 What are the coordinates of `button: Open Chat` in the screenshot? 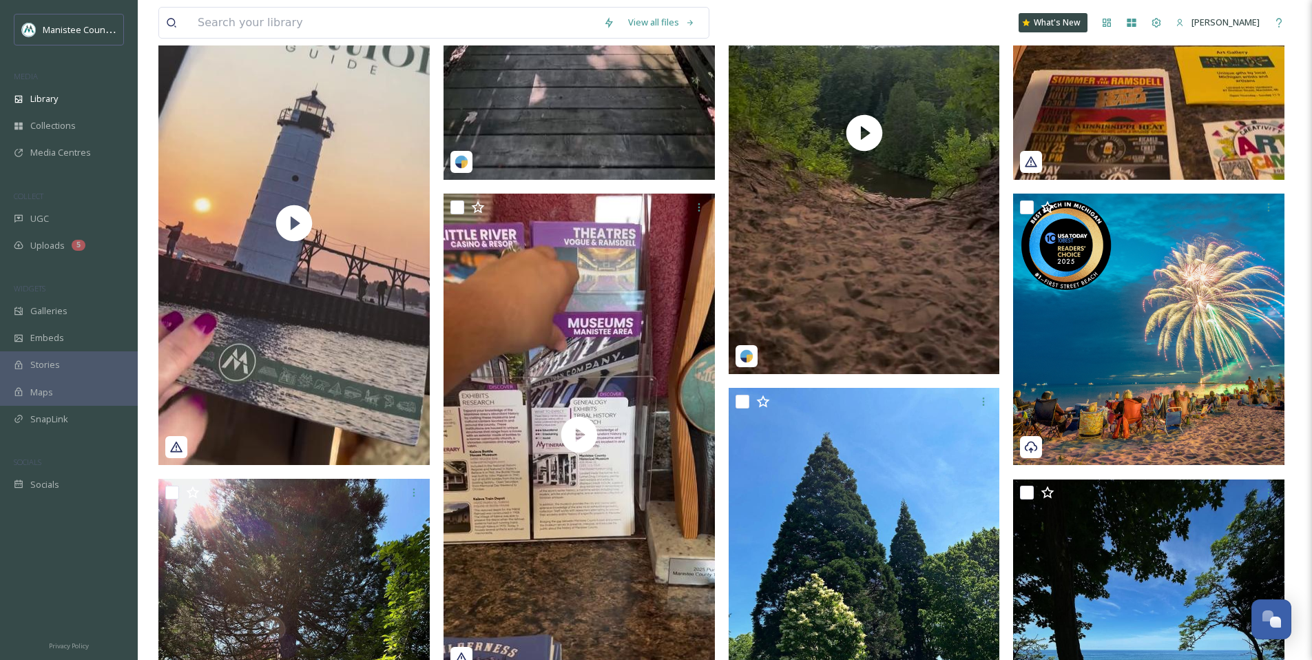 It's located at (1272, 619).